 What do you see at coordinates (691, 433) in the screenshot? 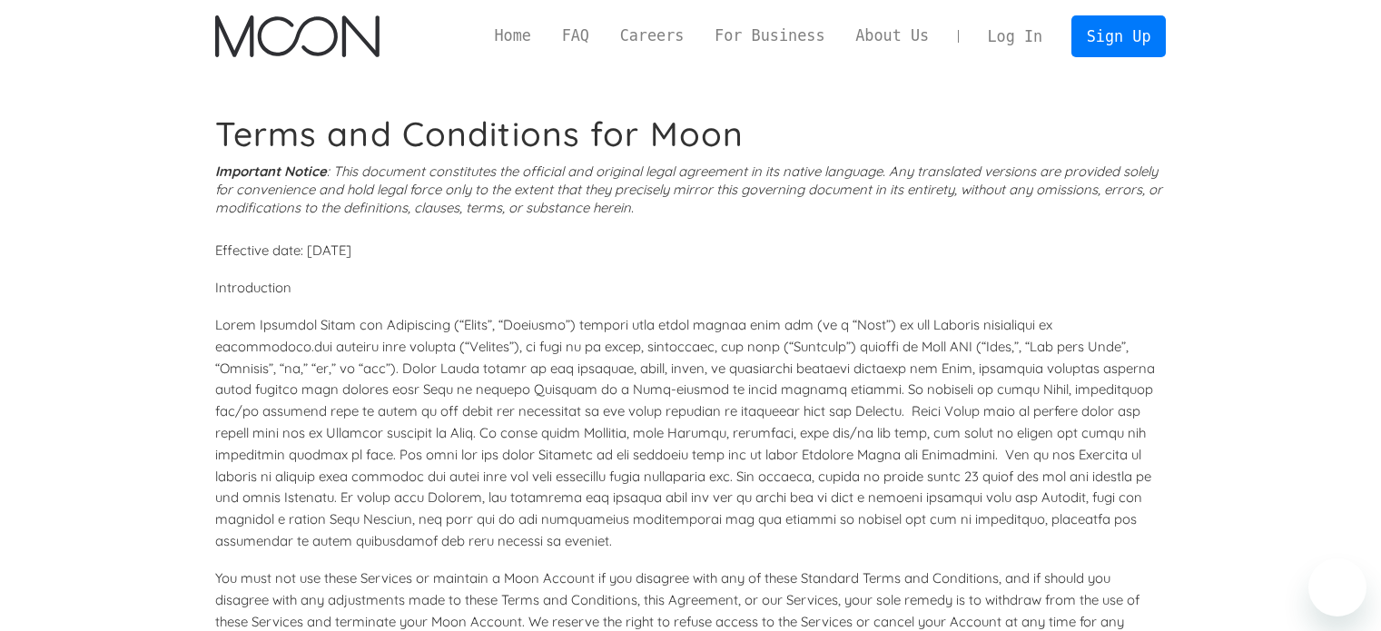
I see `p: Lorem Ipsumdol Sitam con Adipiscing (“Elits”, “Doeiusmo”) tempori utla etdol magnaa enim adm (ve ...` at bounding box center [691, 433].